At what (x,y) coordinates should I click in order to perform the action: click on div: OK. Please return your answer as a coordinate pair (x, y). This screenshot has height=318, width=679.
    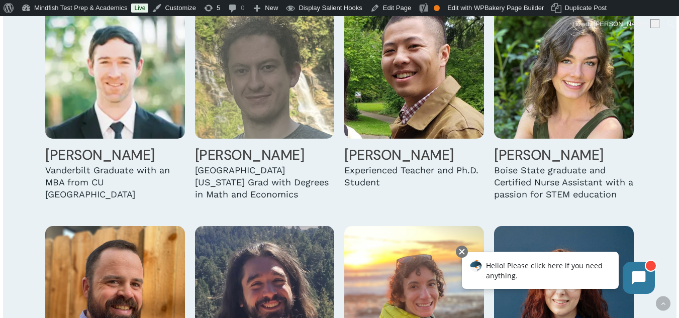
    Looking at the image, I should click on (437, 8).